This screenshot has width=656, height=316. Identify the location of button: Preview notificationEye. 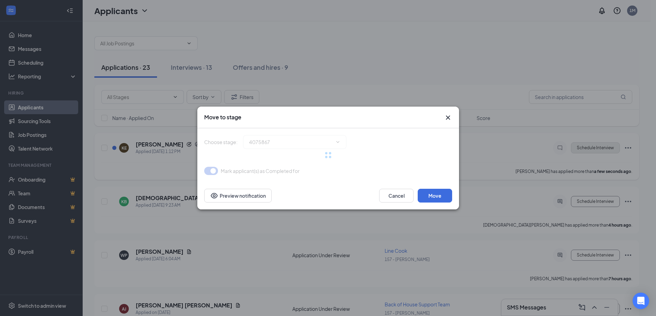
(238, 196).